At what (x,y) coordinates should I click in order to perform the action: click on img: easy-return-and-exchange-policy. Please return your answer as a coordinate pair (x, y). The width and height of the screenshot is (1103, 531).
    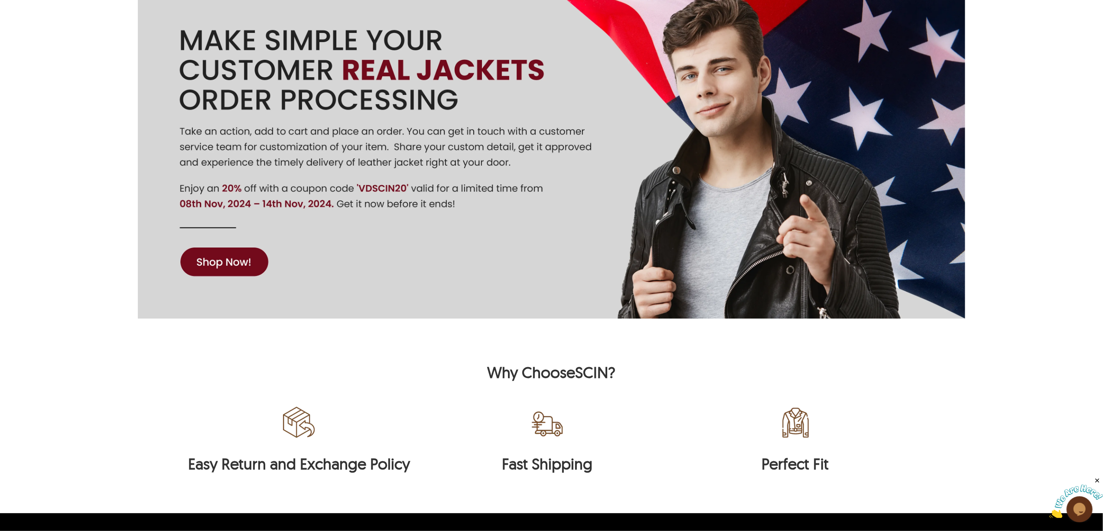
    Looking at the image, I should click on (298, 422).